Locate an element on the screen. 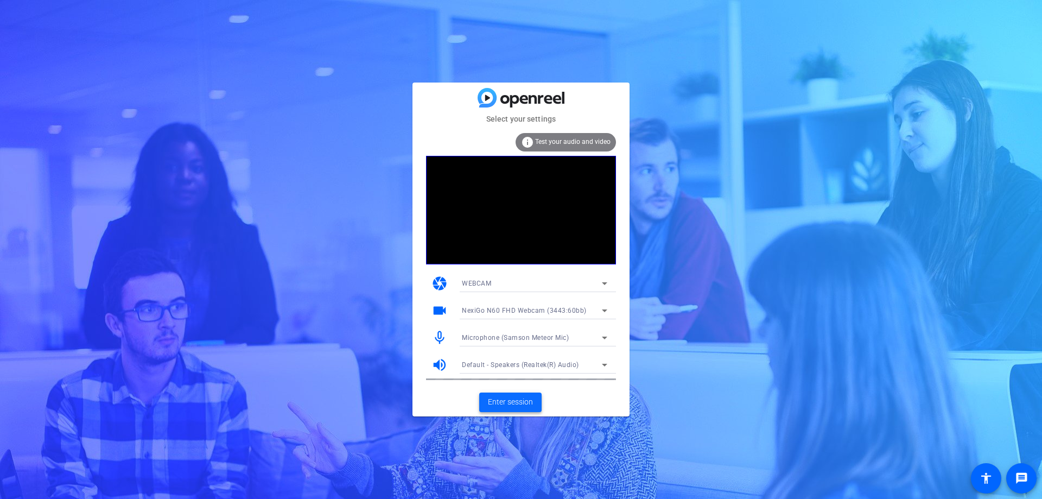  mat-icon: info is located at coordinates (527, 142).